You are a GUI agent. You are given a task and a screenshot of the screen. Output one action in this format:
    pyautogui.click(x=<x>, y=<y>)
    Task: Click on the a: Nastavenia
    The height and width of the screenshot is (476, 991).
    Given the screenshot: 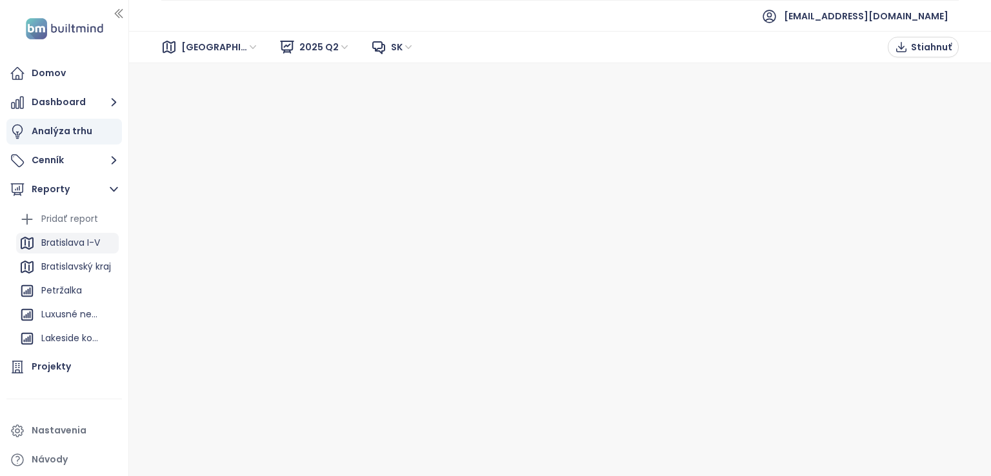 What is the action you would take?
    pyautogui.click(x=64, y=431)
    